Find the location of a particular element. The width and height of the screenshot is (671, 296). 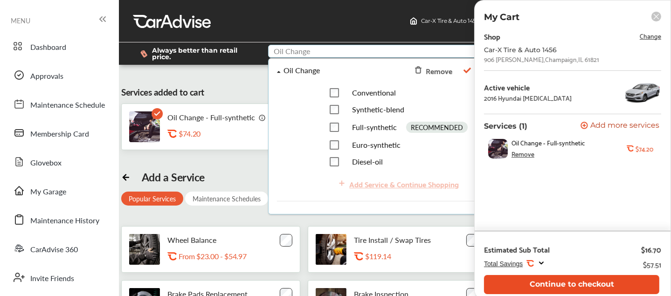

span: Change is located at coordinates (650, 35).